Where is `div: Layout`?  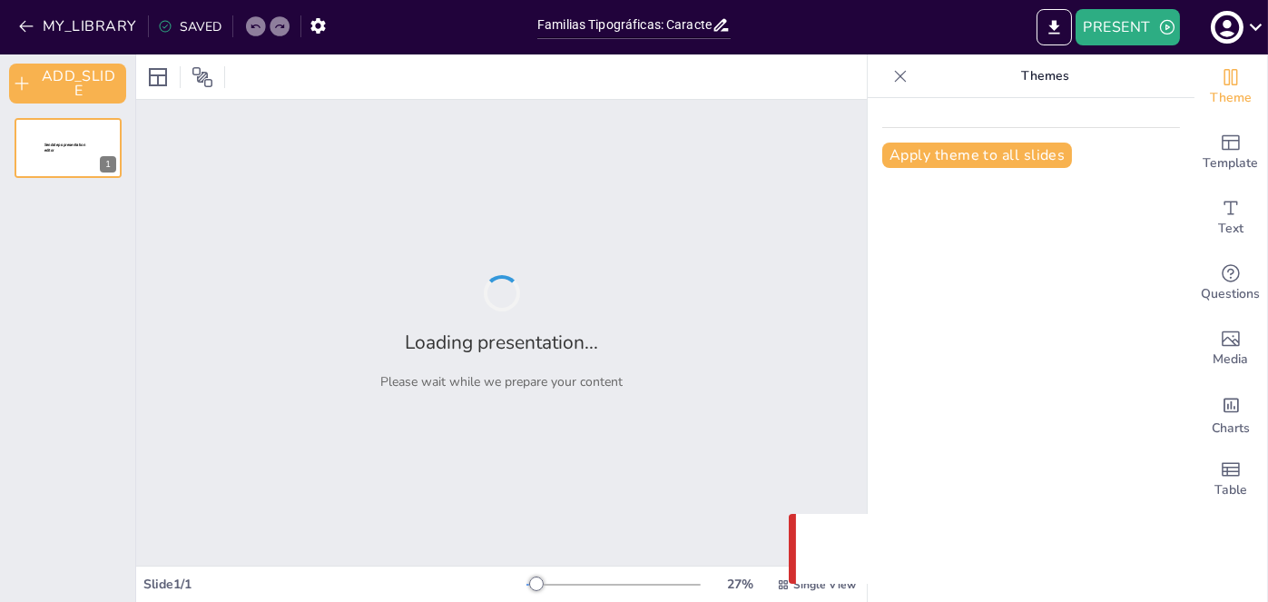 div: Layout is located at coordinates (158, 77).